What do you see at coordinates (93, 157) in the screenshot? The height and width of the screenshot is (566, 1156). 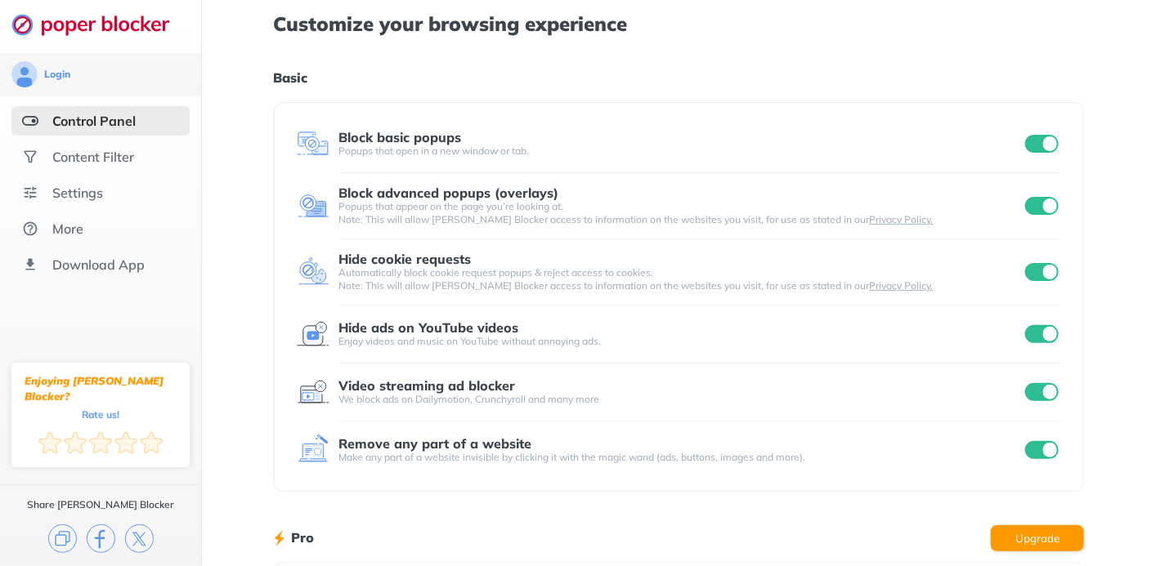 I see `div: Content Filter` at bounding box center [93, 157].